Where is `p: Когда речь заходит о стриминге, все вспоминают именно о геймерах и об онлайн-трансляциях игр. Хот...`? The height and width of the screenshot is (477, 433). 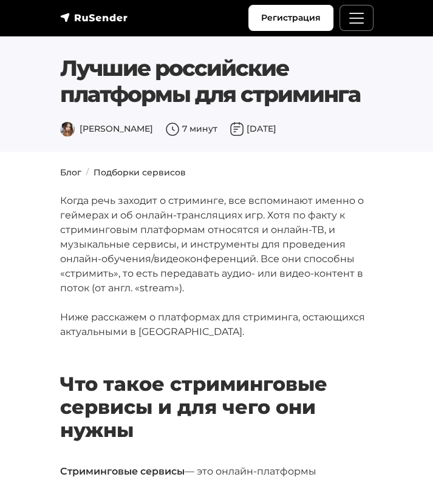
p: Когда речь заходит о стриминге, все вспоминают именно о геймерах и об онлайн-трансляциях игр. Хот... is located at coordinates (217, 245).